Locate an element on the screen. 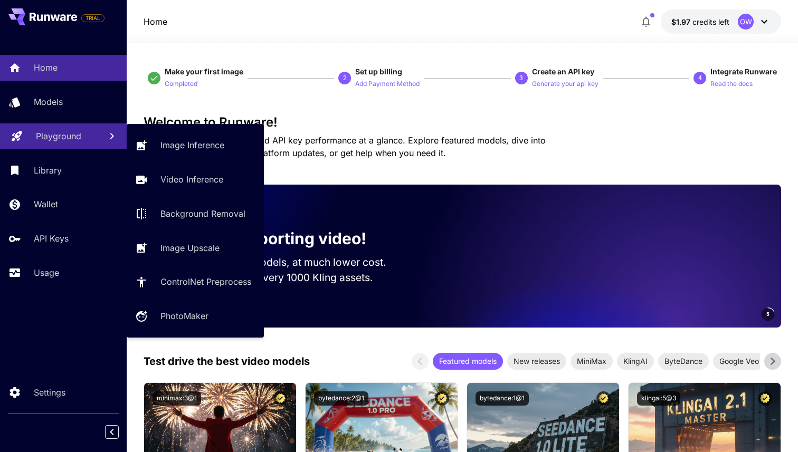 This screenshot has height=452, width=798. span: Featured models is located at coordinates (468, 361).